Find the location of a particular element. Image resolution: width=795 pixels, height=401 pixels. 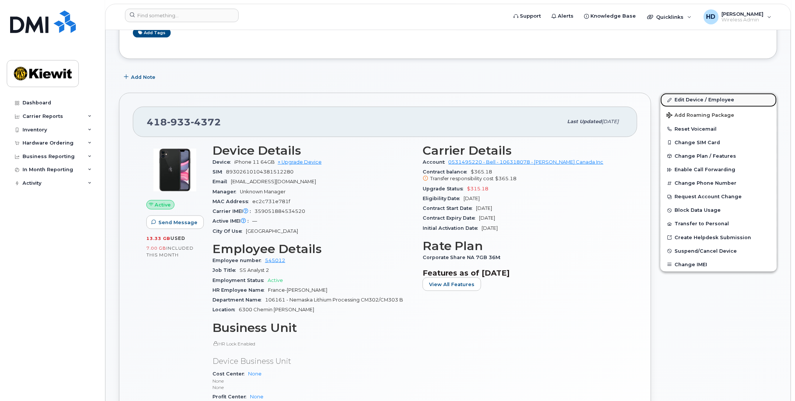

span: Manager is located at coordinates (226, 191).